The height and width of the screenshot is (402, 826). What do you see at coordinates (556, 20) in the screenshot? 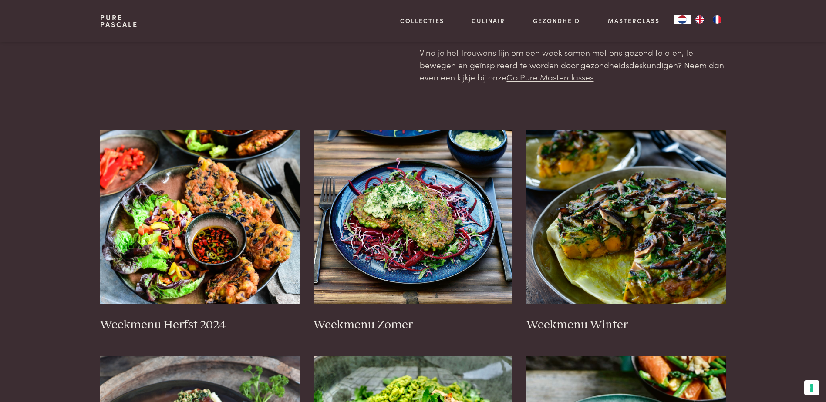
I see `a: Gezondheid` at bounding box center [556, 20].